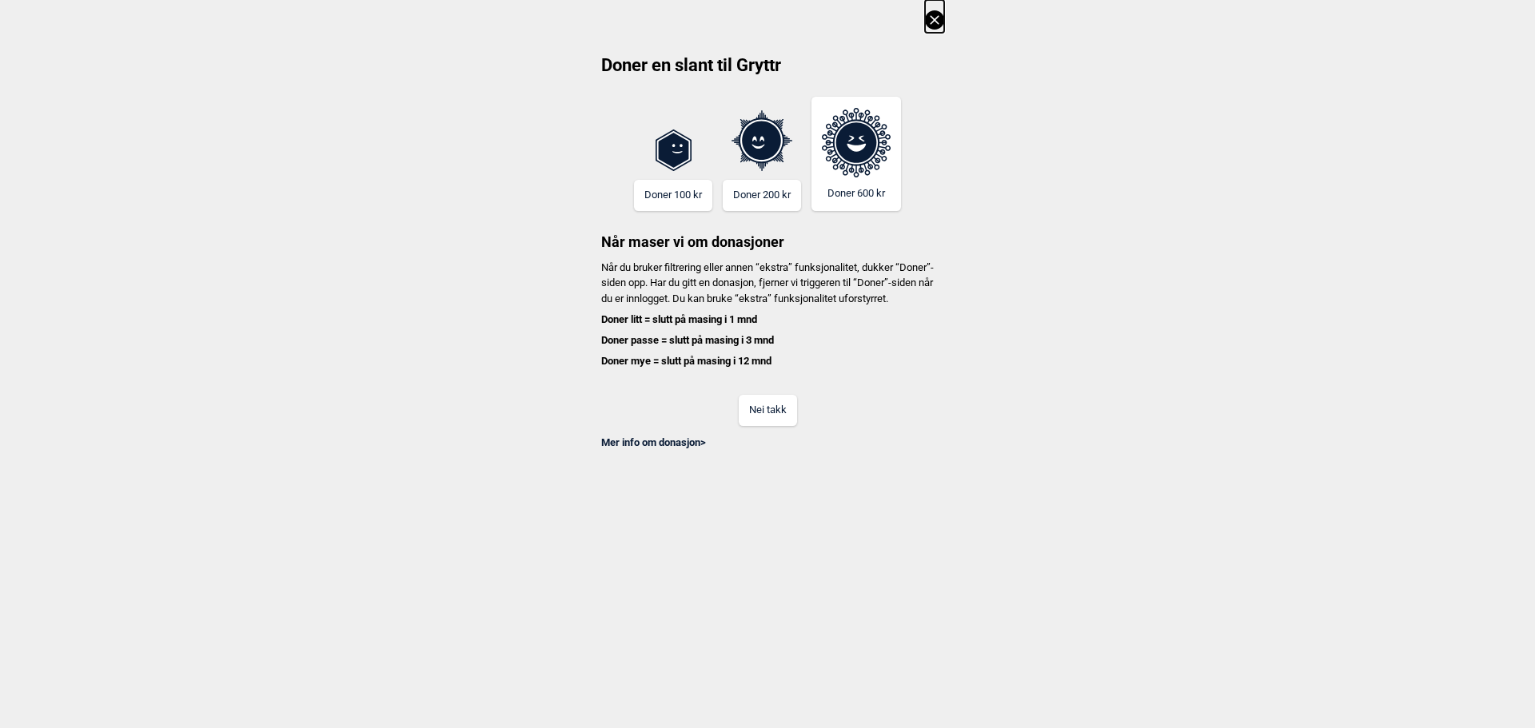 The image size is (1535, 728). I want to click on button: Doner 600 kr, so click(856, 154).